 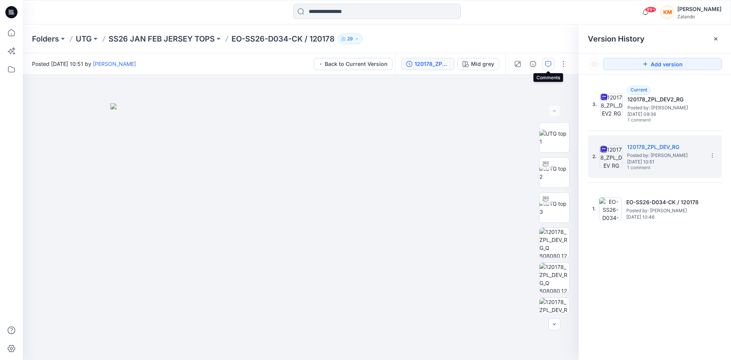 I want to click on span: Current, so click(x=639, y=89).